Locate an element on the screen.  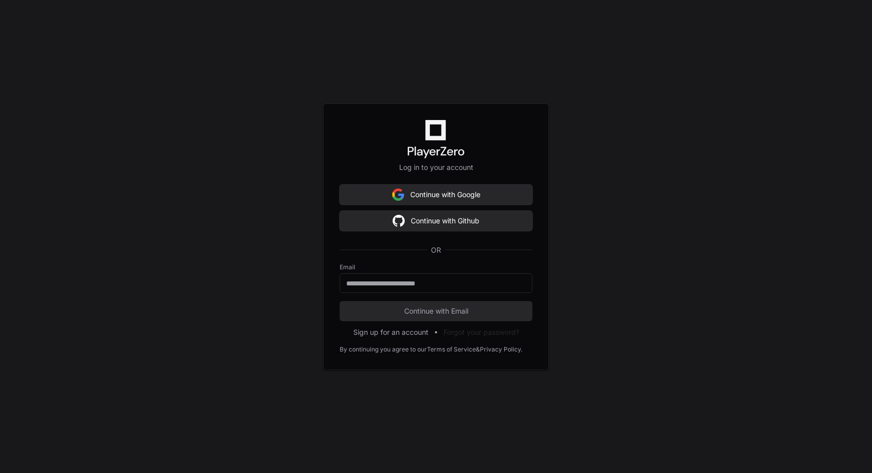
button: Continue with Github is located at coordinates (436, 221).